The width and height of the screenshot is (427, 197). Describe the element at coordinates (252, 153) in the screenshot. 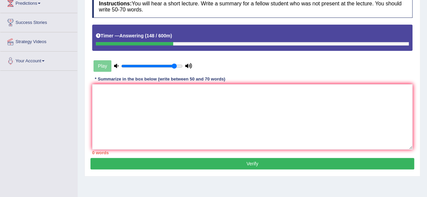

I see `div: 0 words` at that location.